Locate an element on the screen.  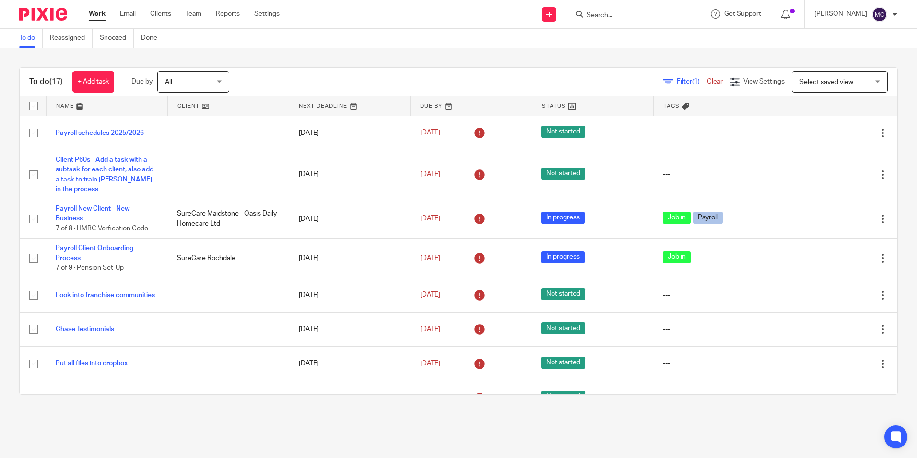
a: Clients is located at coordinates (161, 14).